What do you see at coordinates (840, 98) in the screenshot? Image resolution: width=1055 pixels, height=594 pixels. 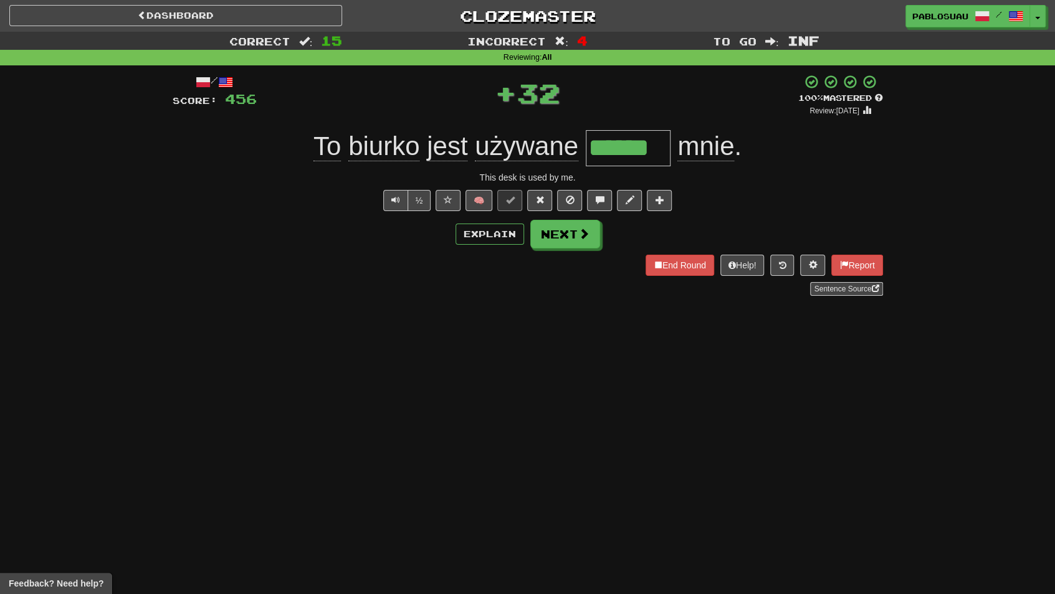 I see `div: Mastered` at bounding box center [840, 98].